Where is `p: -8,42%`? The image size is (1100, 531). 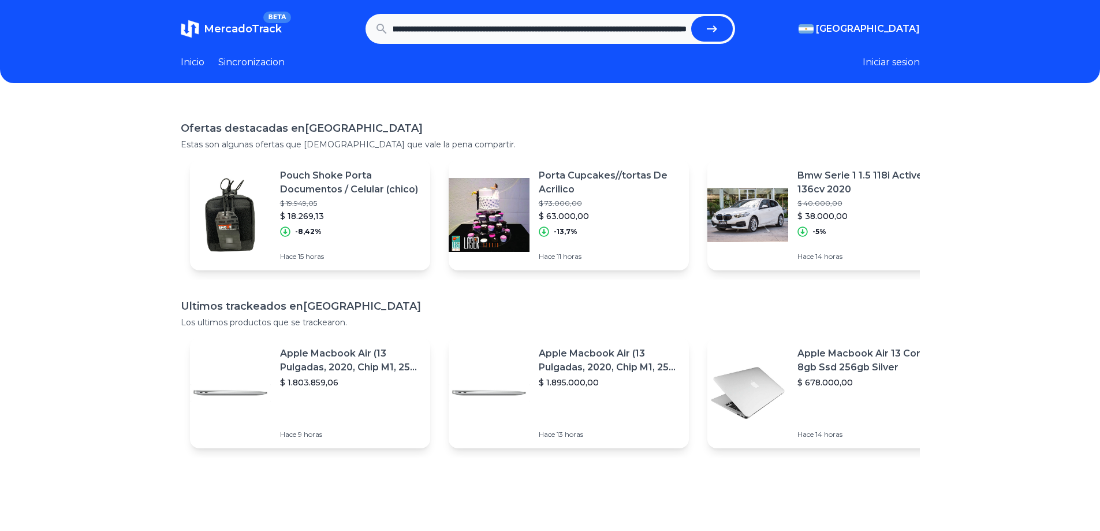
p: -8,42% is located at coordinates (308, 232).